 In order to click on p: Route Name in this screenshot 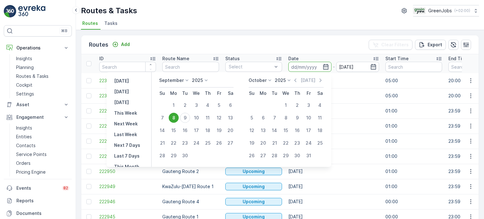, I will do `click(176, 59)`.